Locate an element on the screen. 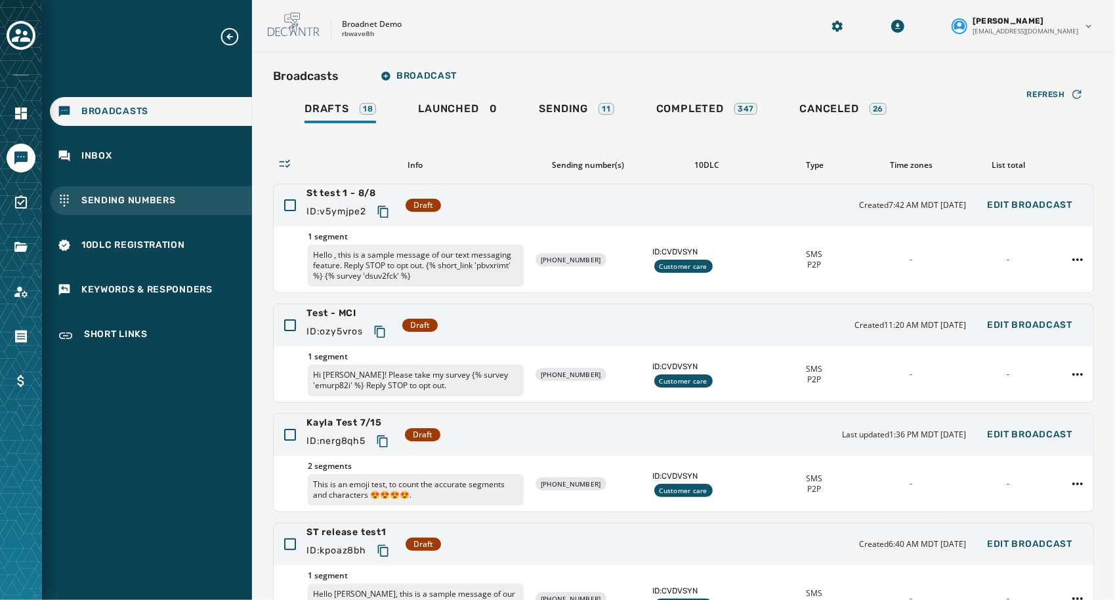 The width and height of the screenshot is (1115, 600). span: Completed is located at coordinates (690, 109).